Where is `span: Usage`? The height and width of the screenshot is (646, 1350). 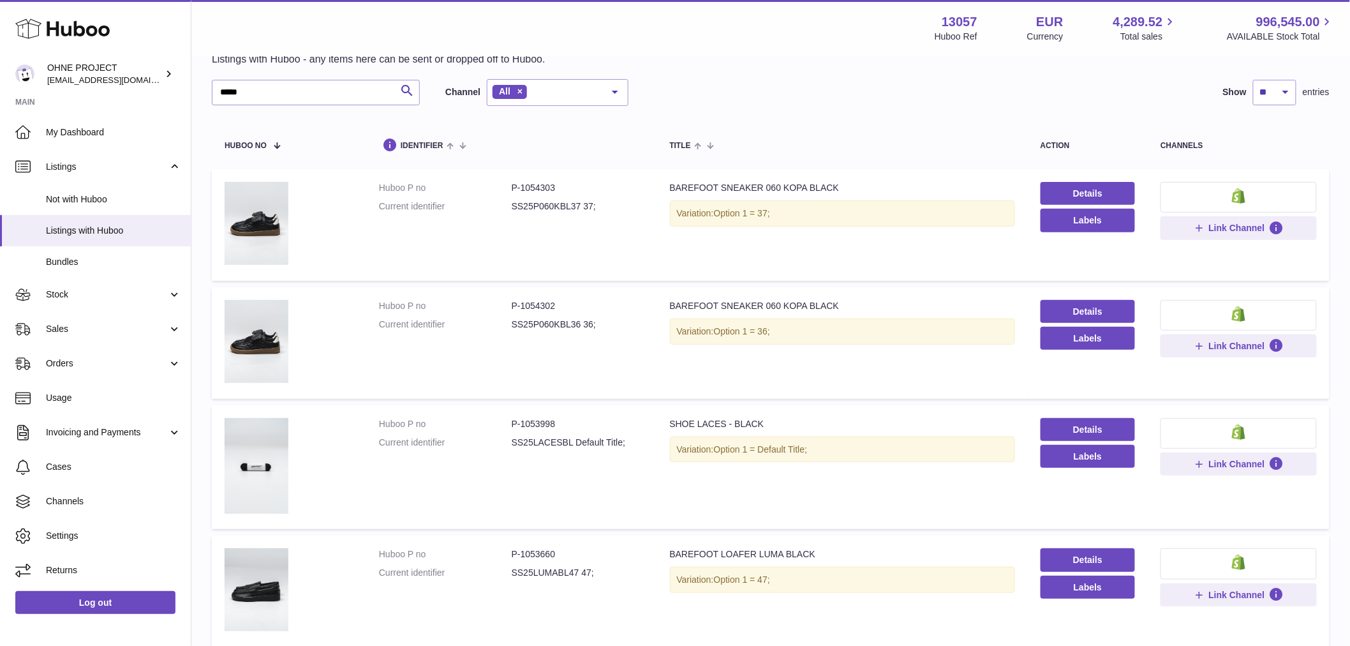
span: Usage is located at coordinates (114, 397).